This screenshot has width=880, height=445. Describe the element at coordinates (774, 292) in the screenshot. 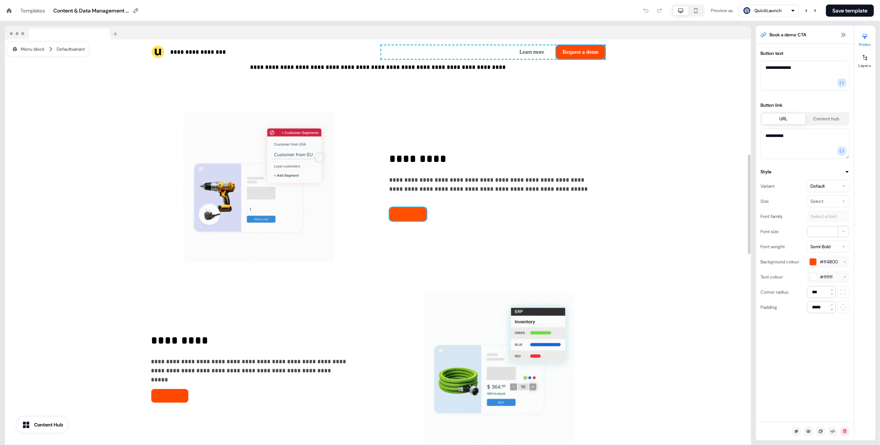

I see `div: Corner radius` at that location.